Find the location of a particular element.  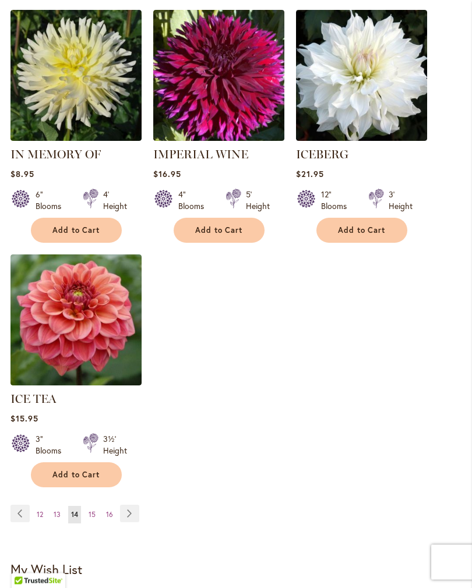

strong: My Wish List is located at coordinates (46, 569).